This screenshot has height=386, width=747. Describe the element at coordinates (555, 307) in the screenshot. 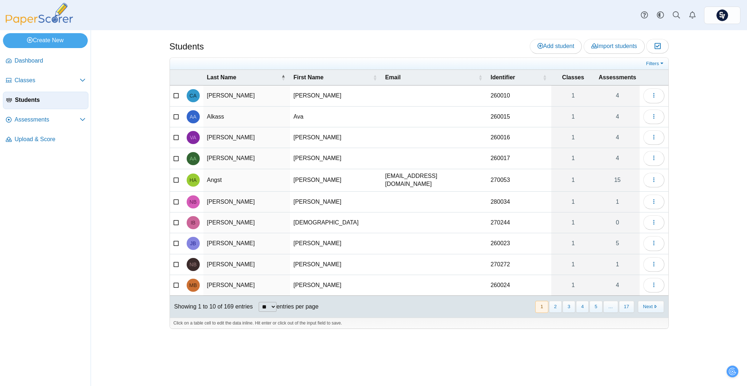

I see `button: 2` at that location.